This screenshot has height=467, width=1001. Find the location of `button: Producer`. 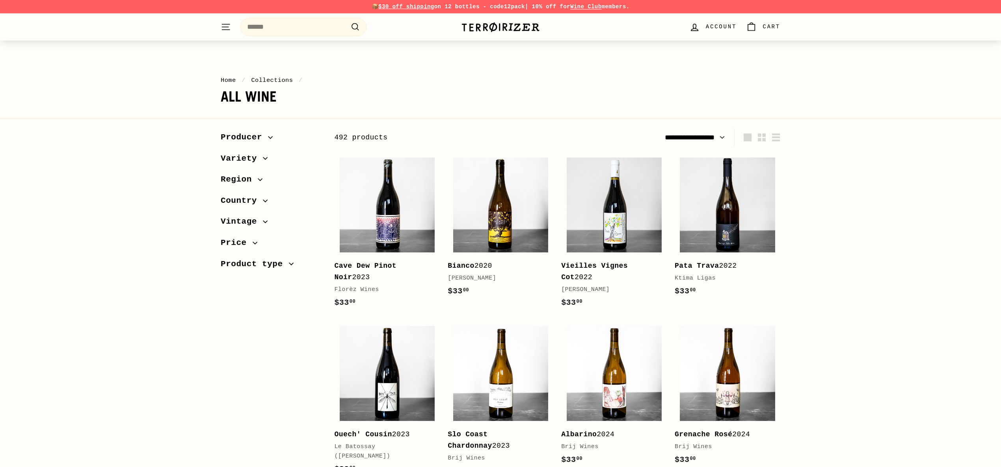

button: Producer is located at coordinates (271, 140).